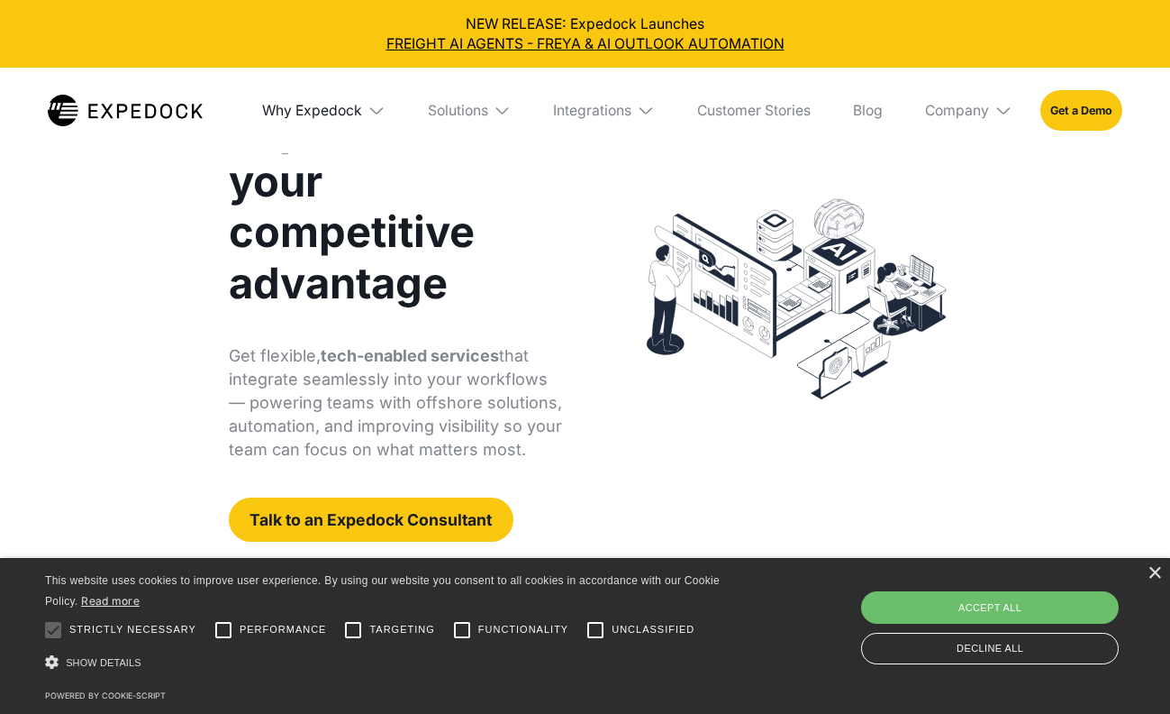 Image resolution: width=1170 pixels, height=714 pixels. What do you see at coordinates (104, 662) in the screenshot?
I see `span: Show details` at bounding box center [104, 662].